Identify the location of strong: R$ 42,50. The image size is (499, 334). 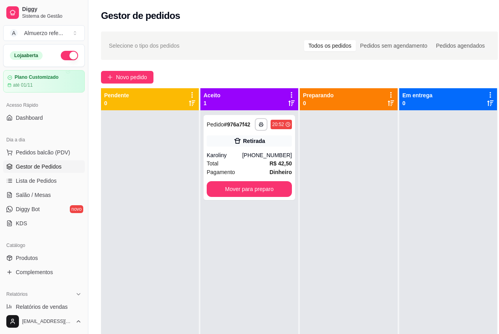
(280, 164).